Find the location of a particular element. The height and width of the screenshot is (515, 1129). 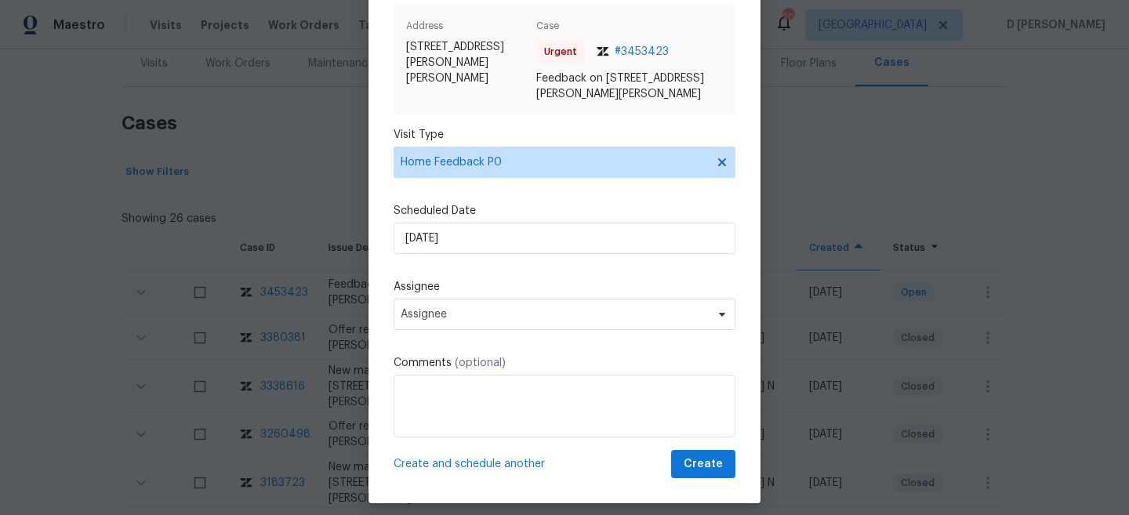

label: Visit Type is located at coordinates (565, 135).